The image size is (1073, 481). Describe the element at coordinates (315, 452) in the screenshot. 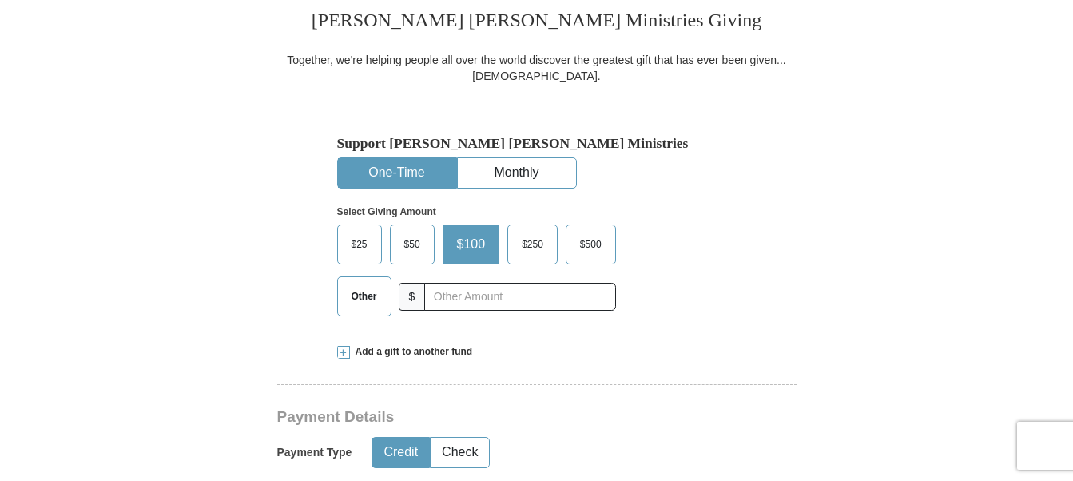

I see `h5: Payment Type` at that location.